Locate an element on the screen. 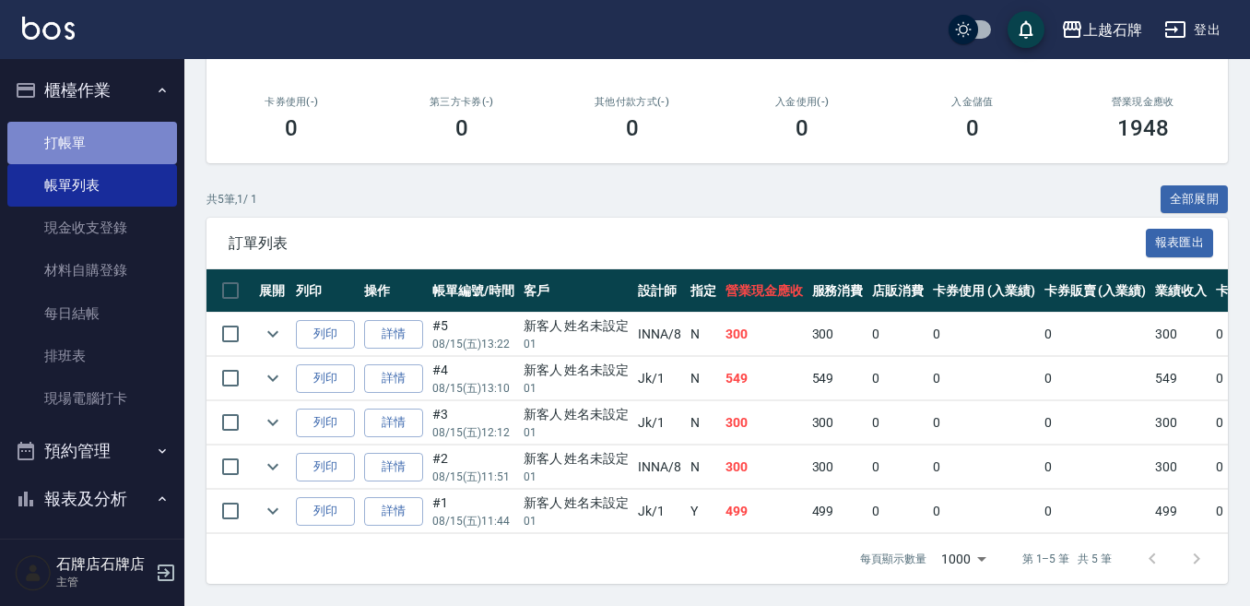 The height and width of the screenshot is (606, 1250). a: 現場電腦打卡 is located at coordinates (92, 398).